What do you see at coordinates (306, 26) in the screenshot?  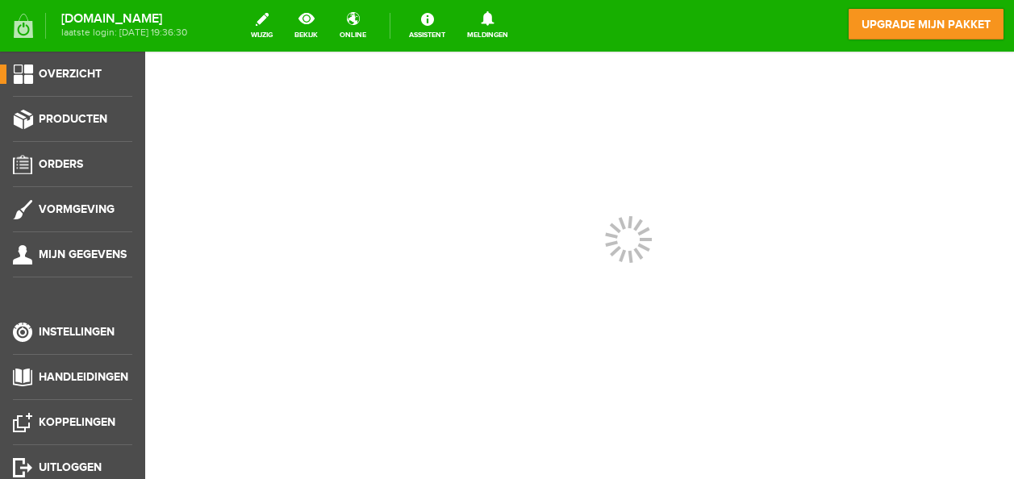 I see `a: bekijk` at bounding box center [306, 26].